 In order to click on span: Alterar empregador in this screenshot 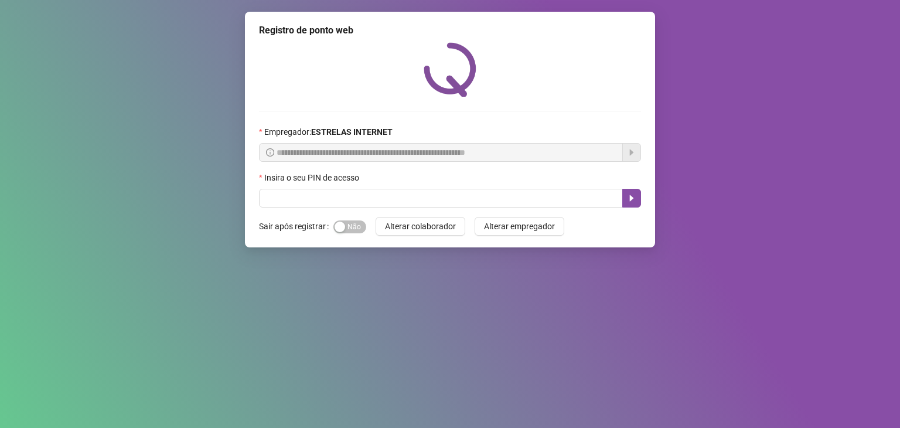, I will do `click(519, 226)`.